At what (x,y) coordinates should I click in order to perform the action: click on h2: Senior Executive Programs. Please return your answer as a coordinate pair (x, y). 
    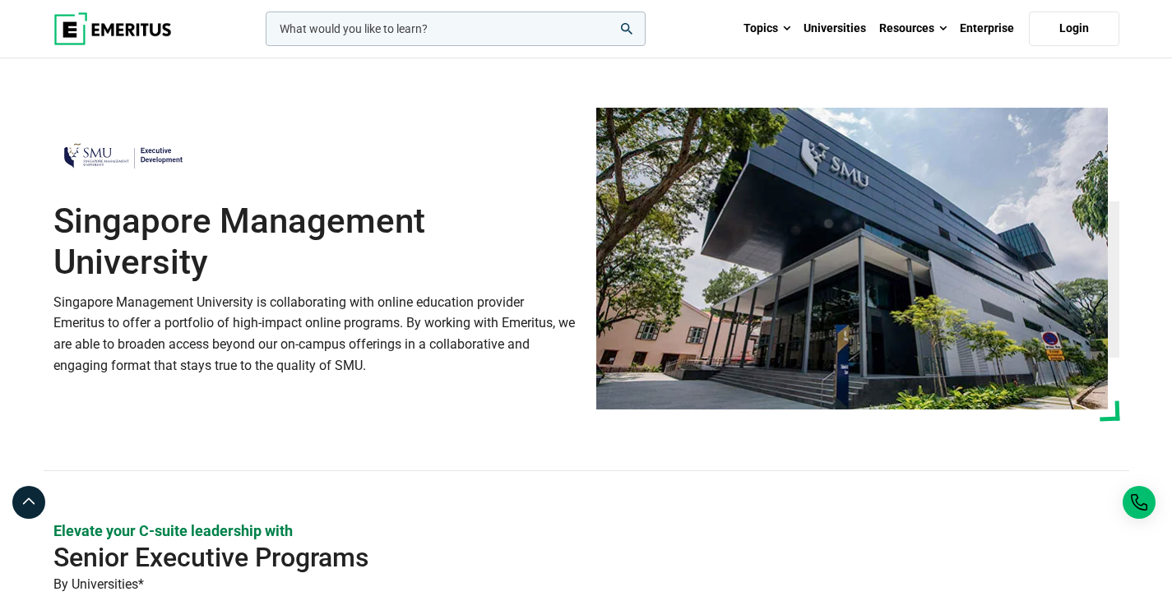
    Looking at the image, I should click on (533, 558).